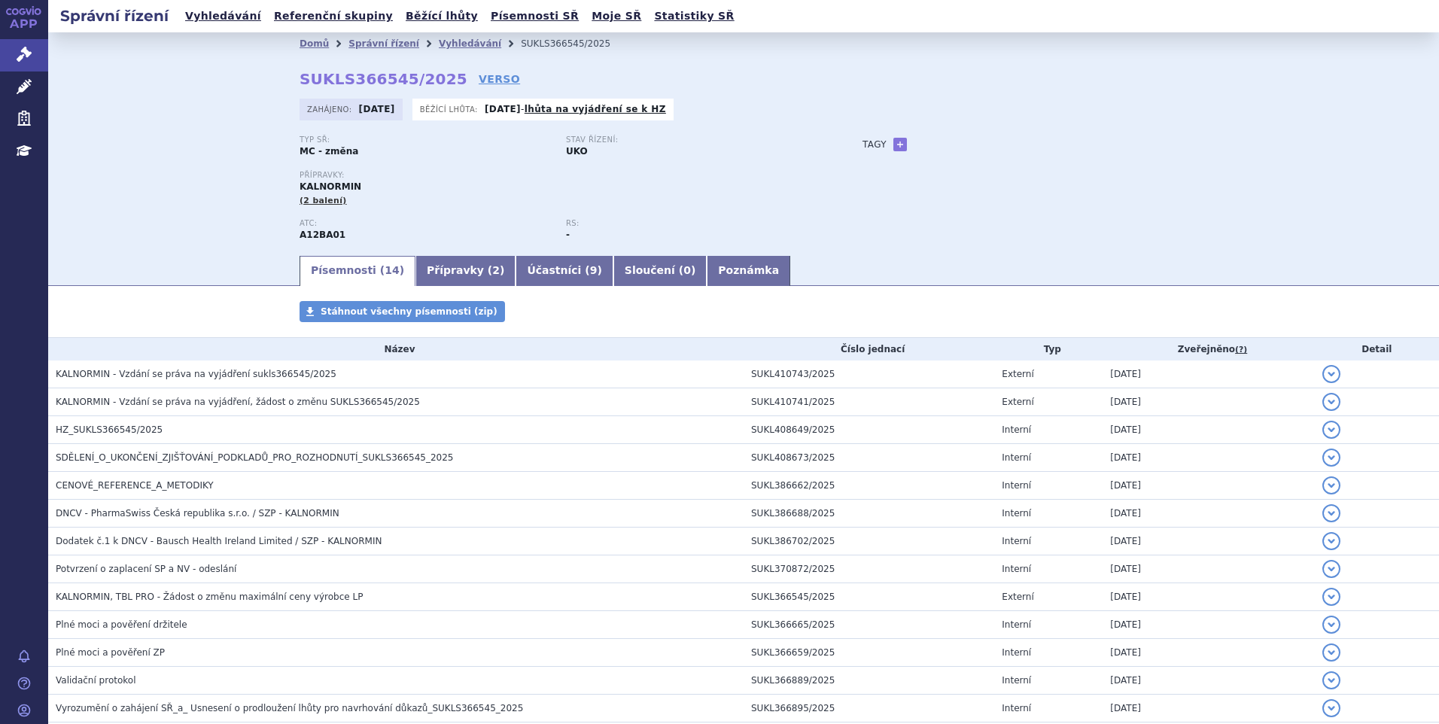 The width and height of the screenshot is (1439, 724). What do you see at coordinates (329, 151) in the screenshot?
I see `strong: MC - změna` at bounding box center [329, 151].